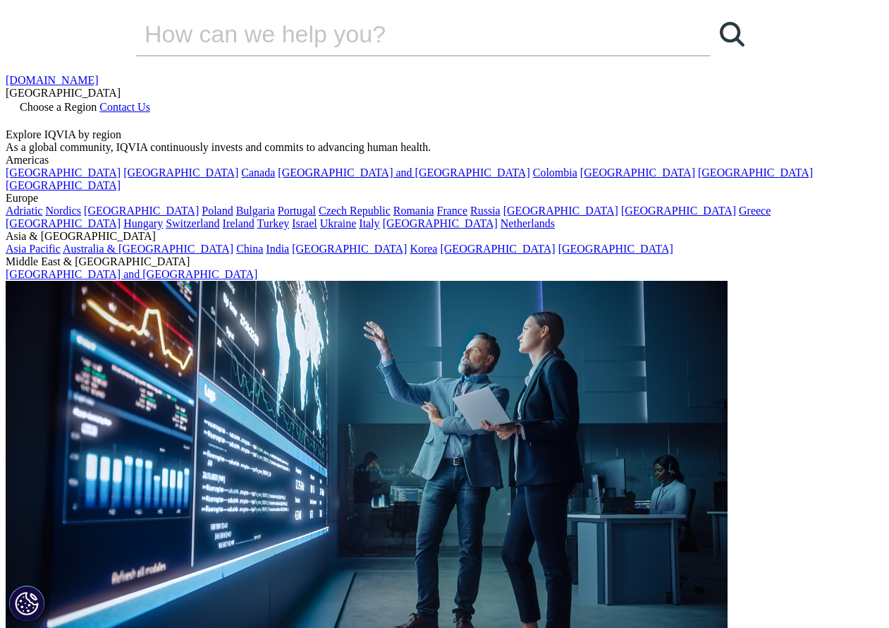 The width and height of the screenshot is (889, 628). I want to click on a: Romania, so click(414, 210).